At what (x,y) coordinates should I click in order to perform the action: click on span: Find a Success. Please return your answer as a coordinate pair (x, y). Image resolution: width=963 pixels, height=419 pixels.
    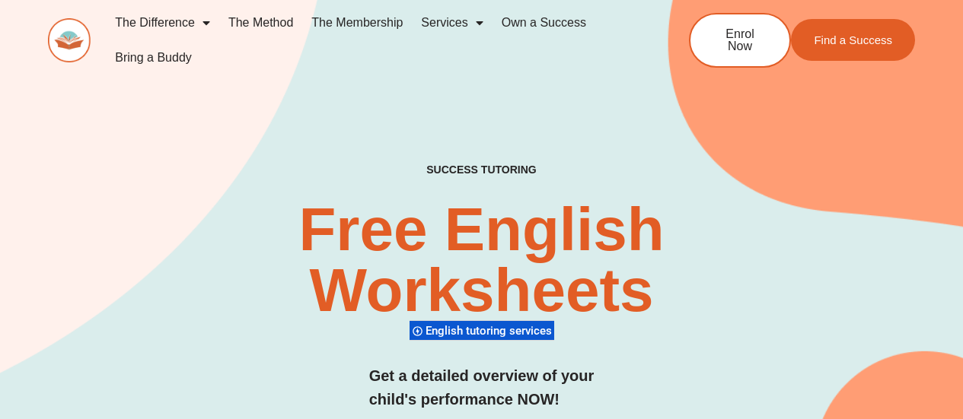
    Looking at the image, I should click on (853, 40).